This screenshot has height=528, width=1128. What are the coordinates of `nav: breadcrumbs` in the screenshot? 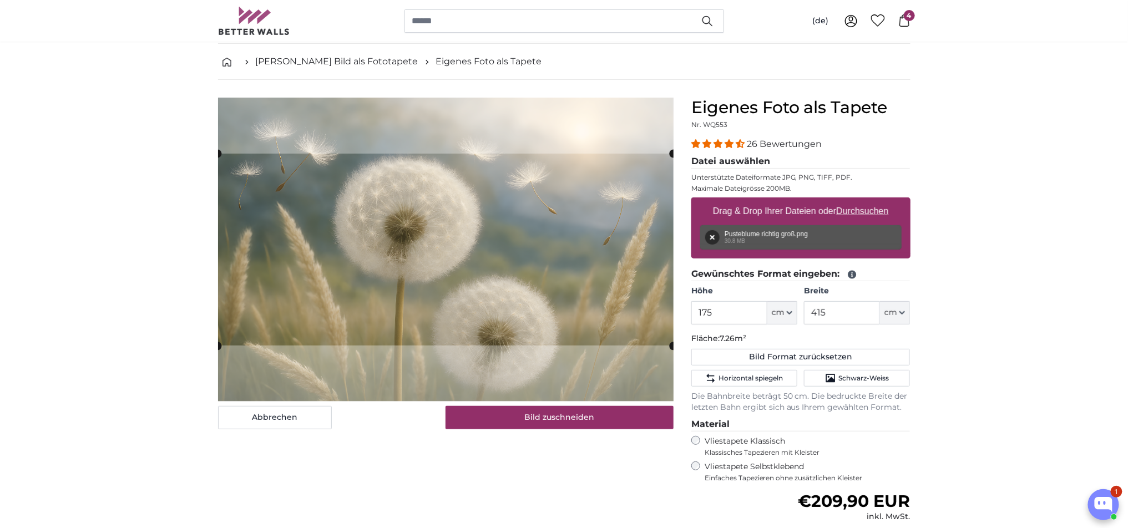 It's located at (564, 62).